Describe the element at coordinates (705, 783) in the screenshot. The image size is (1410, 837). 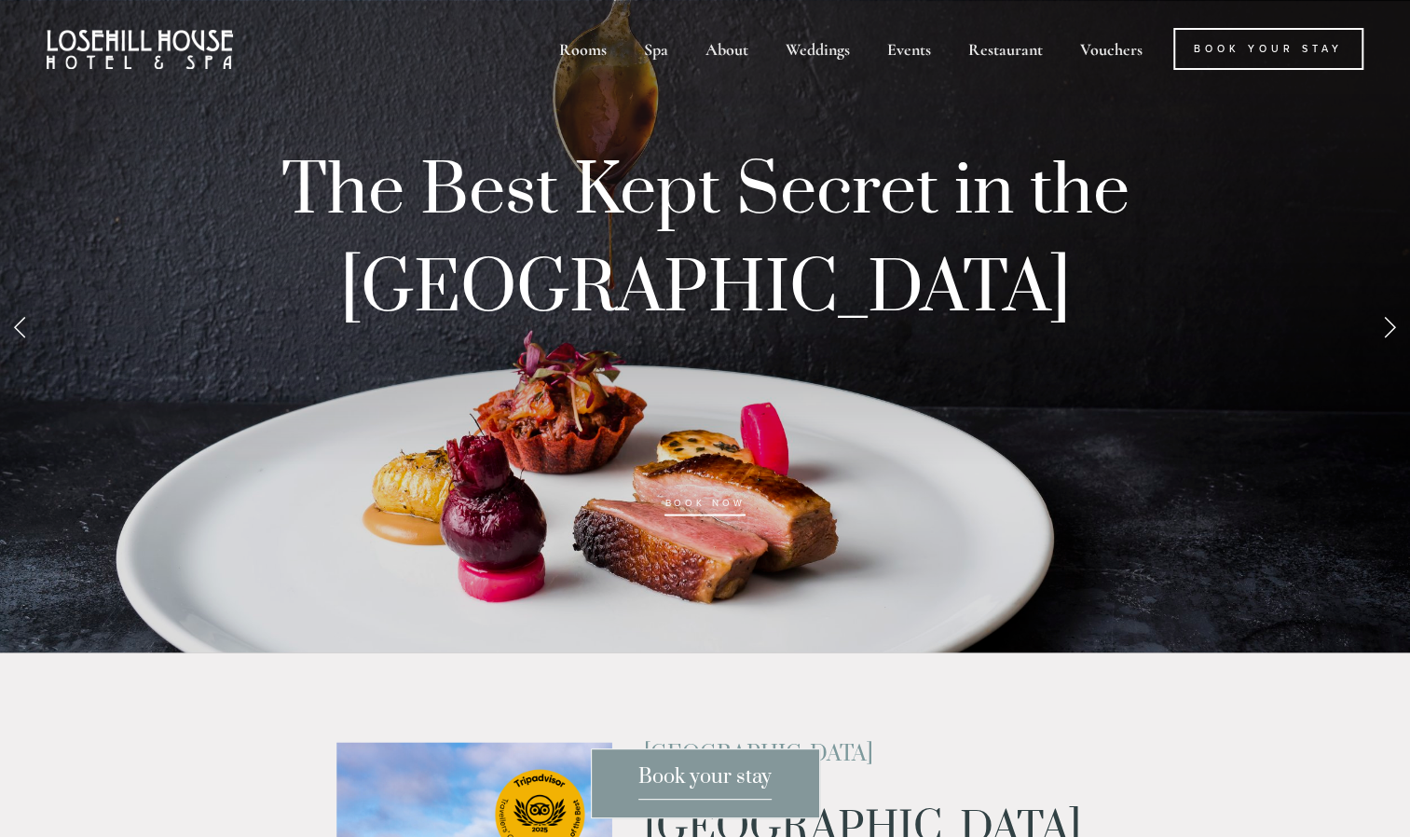
I see `a: Book your stay` at that location.